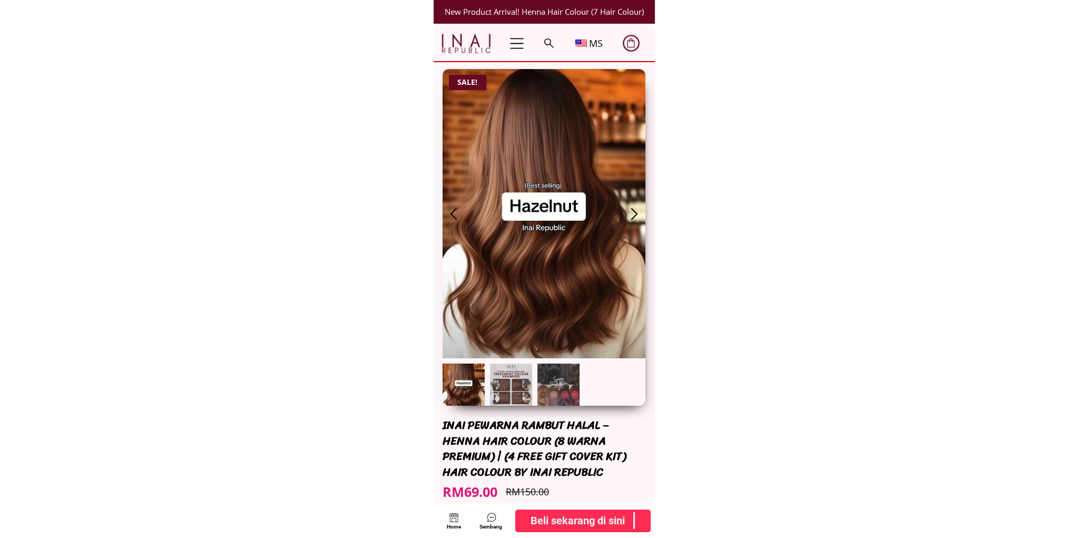  Describe the element at coordinates (565, 492) in the screenshot. I see `div: RM69.00` at that location.